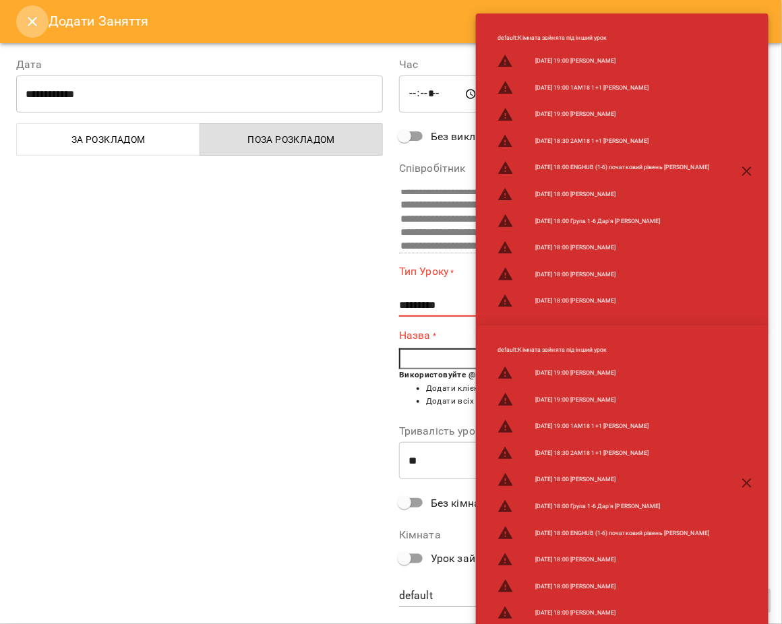 The width and height of the screenshot is (782, 624). I want to click on span: Без кімнати, so click(461, 504).